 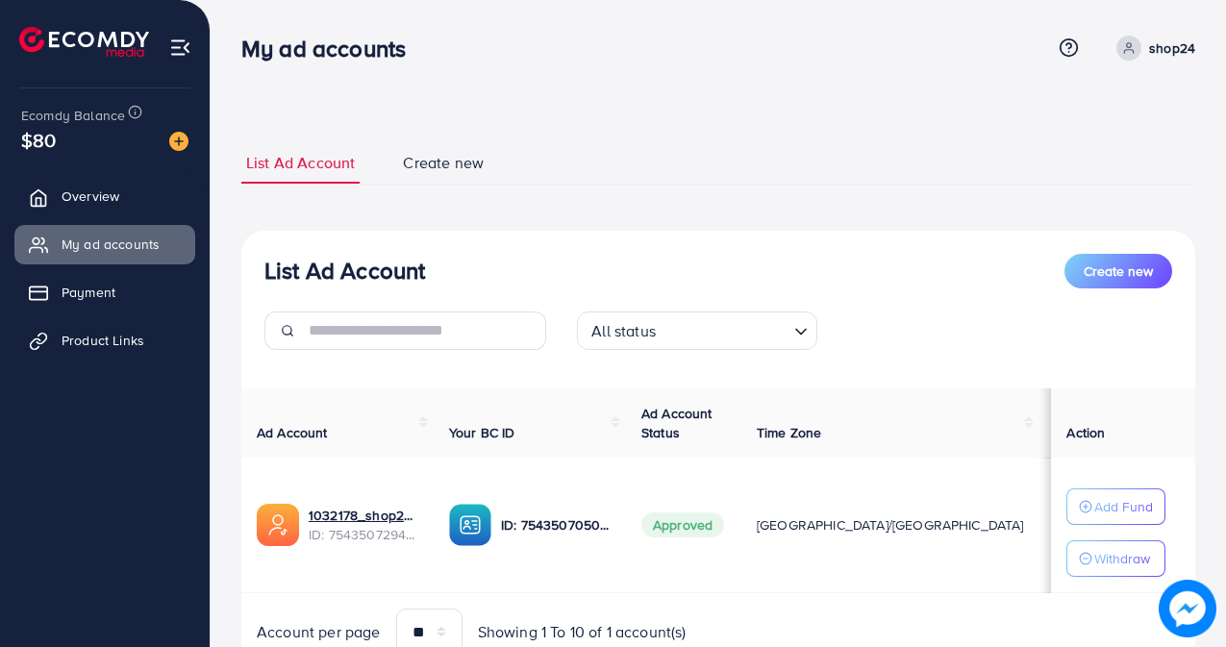 What do you see at coordinates (788, 433) in the screenshot?
I see `span: Time Zone` at bounding box center [788, 433].